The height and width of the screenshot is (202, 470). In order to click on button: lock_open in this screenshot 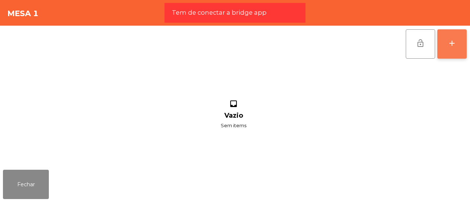, I will do `click(420, 44)`.